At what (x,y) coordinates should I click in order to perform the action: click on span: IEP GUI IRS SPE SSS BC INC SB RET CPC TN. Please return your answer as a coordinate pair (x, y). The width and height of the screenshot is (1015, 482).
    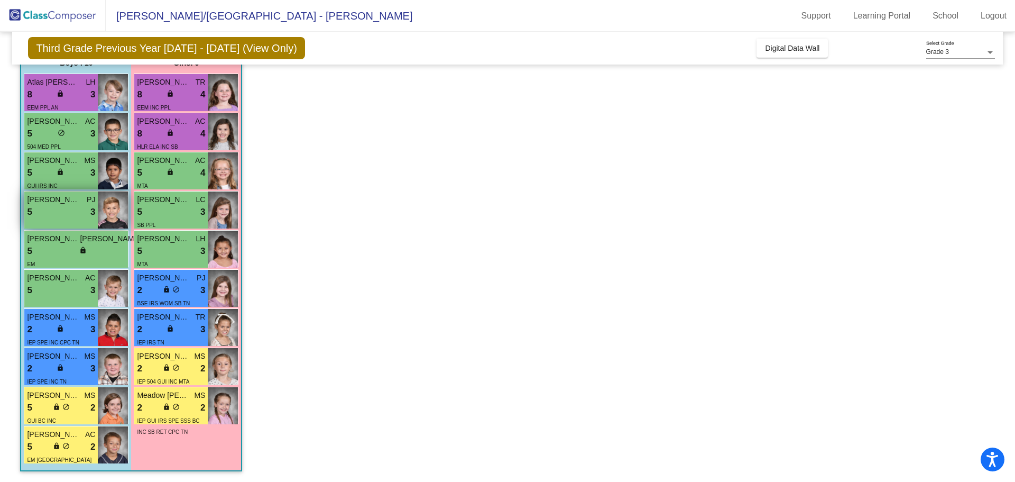
    Looking at the image, I should click on (168, 426).